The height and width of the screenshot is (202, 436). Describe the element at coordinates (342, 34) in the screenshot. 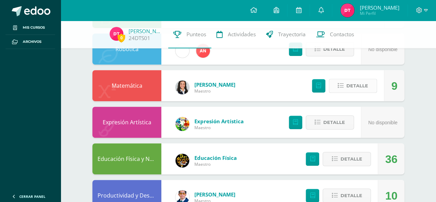

I see `span: Contactos` at that location.